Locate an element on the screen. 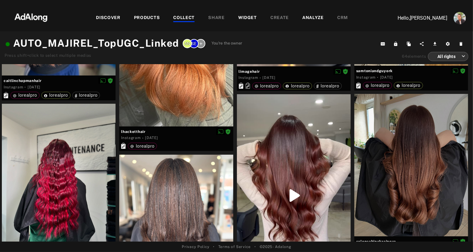 This screenshot has width=473, height=252. span: limagehair is located at coordinates (294, 71).